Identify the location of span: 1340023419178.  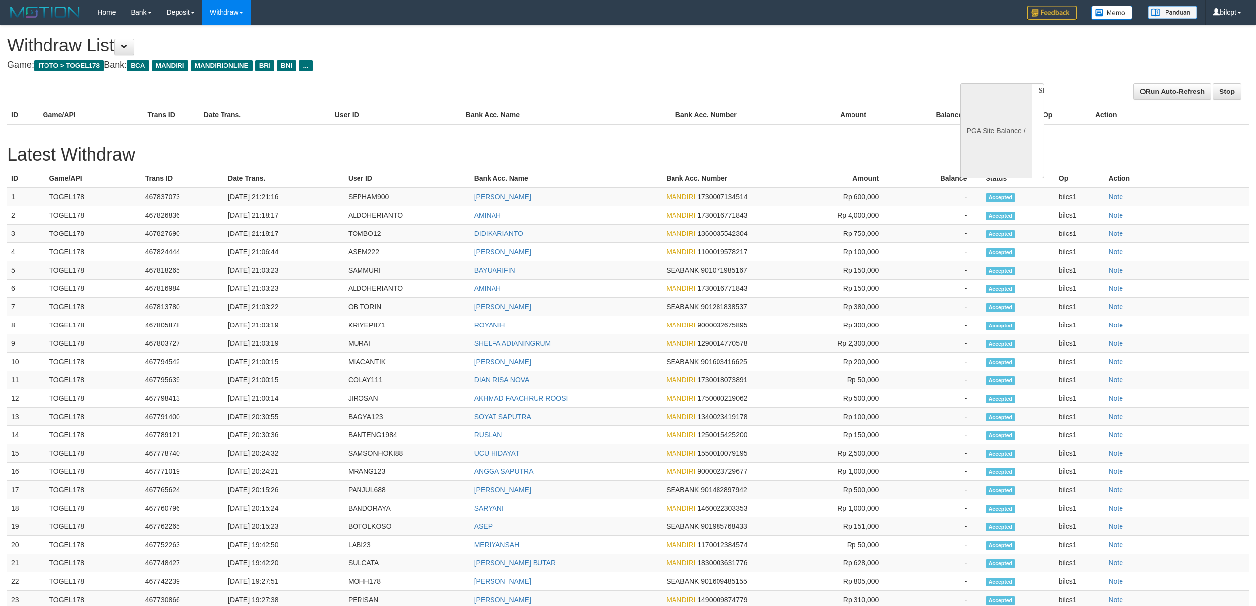
(722, 416).